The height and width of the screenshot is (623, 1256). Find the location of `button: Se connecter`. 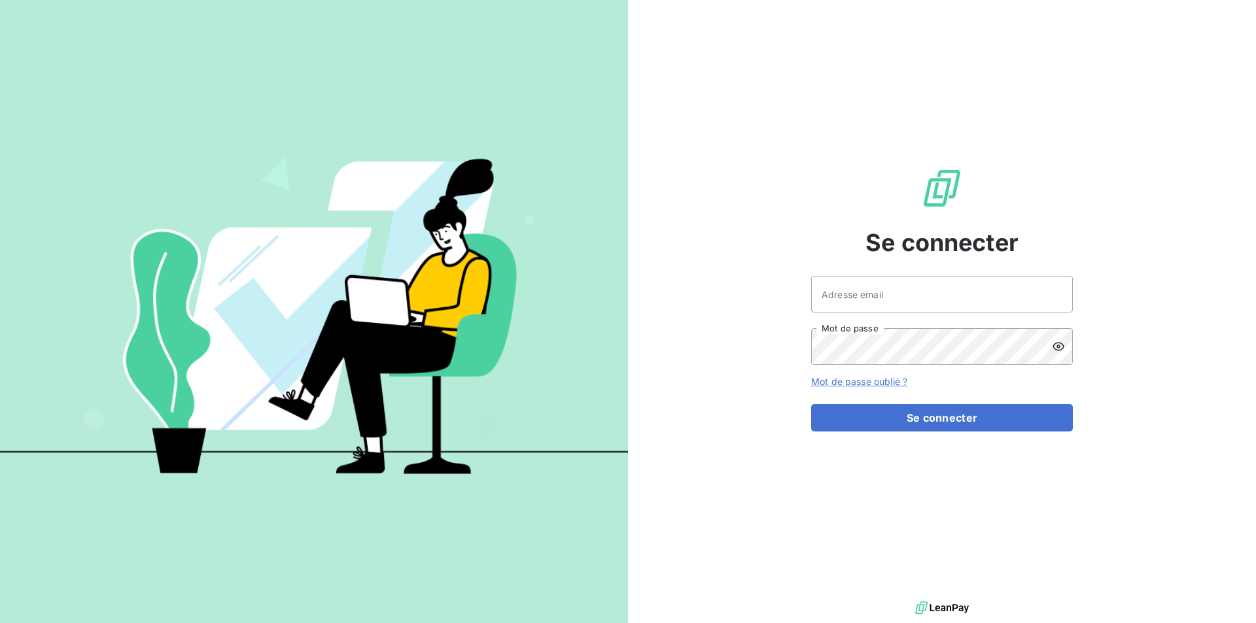

button: Se connecter is located at coordinates (942, 418).